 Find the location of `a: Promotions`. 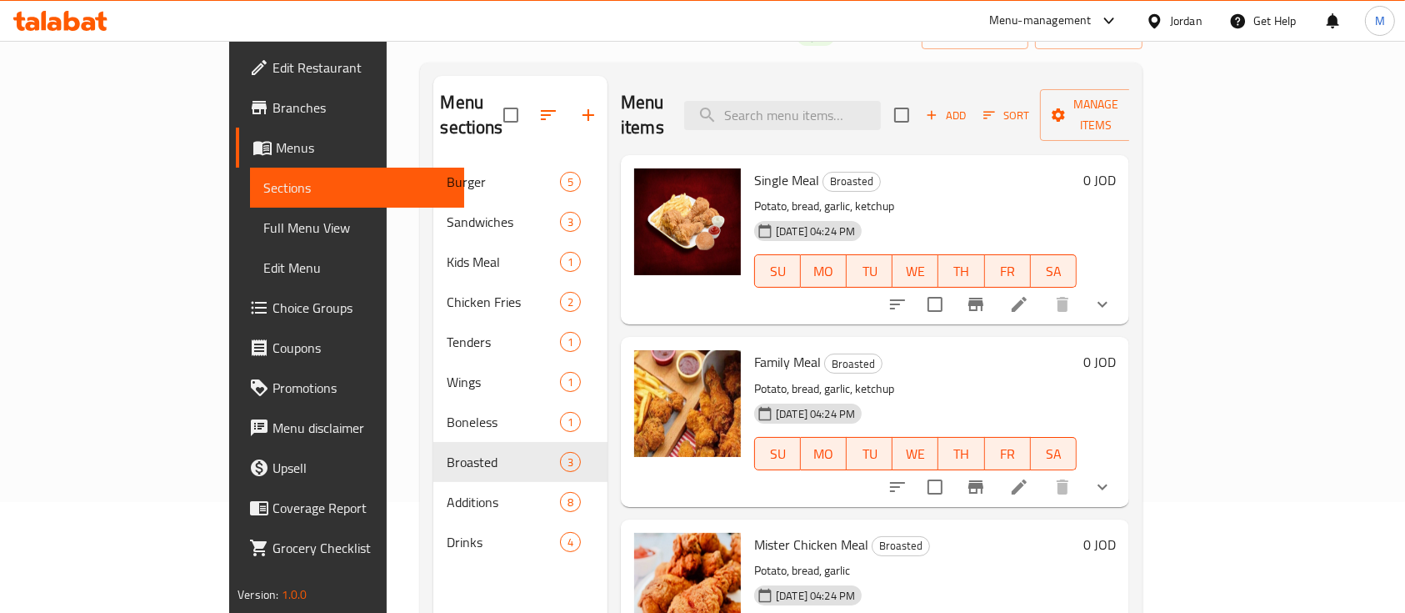

a: Promotions is located at coordinates (350, 388).